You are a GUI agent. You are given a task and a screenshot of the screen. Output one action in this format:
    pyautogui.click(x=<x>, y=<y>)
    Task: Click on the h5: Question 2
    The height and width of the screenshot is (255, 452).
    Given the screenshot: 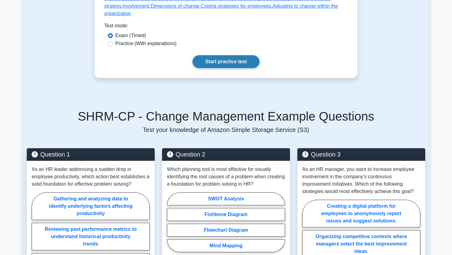 What is the action you would take?
    pyautogui.click(x=226, y=155)
    